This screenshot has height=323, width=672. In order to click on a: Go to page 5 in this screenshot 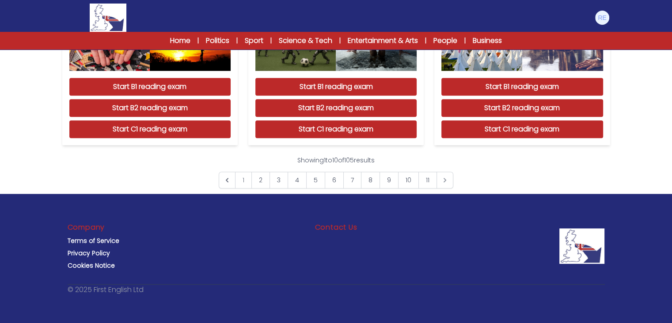, I will do `click(315, 180)`.